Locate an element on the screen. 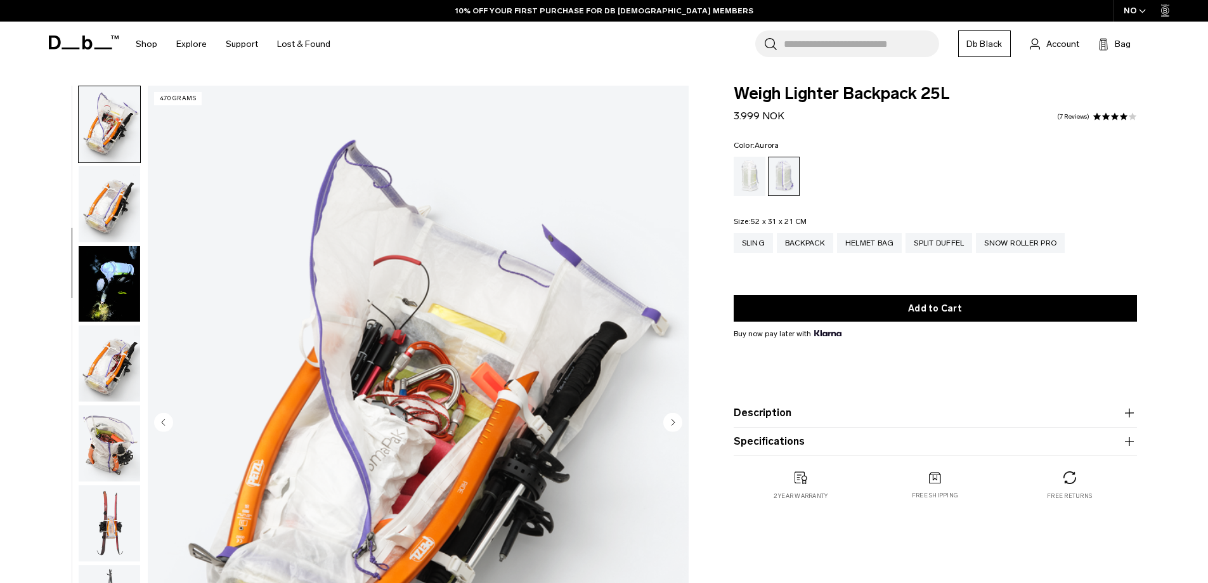 The width and height of the screenshot is (1208, 583). a: Diffusion is located at coordinates (750, 176).